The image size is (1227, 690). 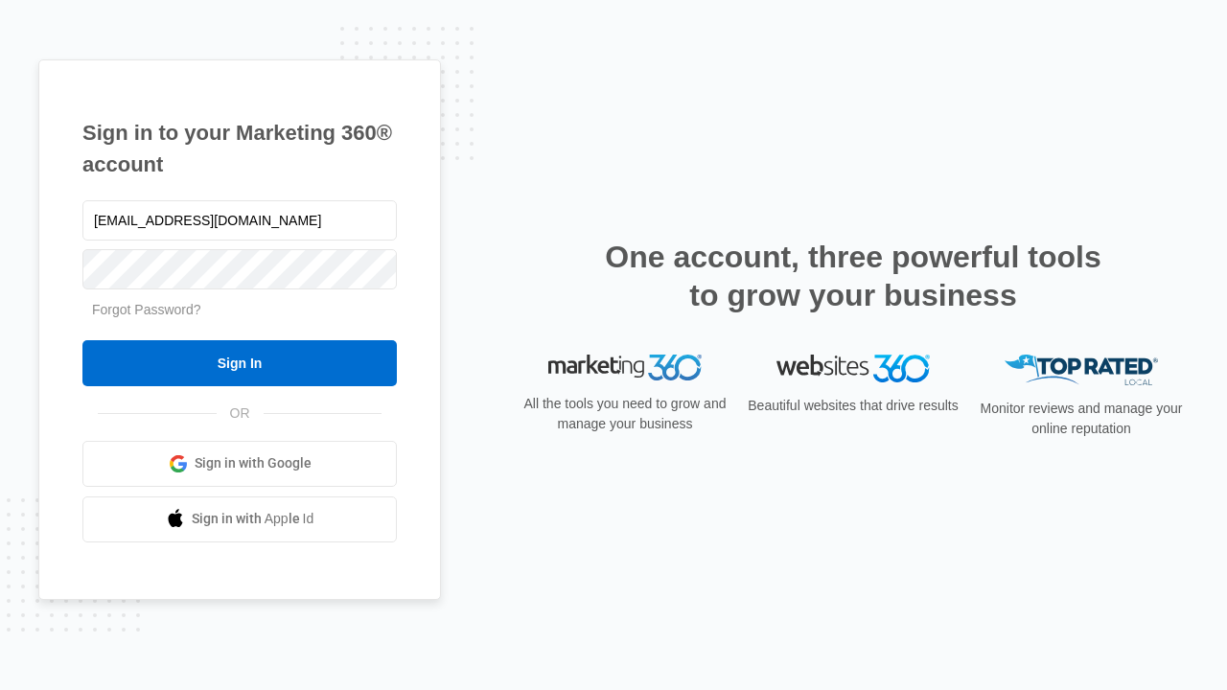 What do you see at coordinates (240, 149) in the screenshot?
I see `h1: Sign in to your Marketing 360® account` at bounding box center [240, 149].